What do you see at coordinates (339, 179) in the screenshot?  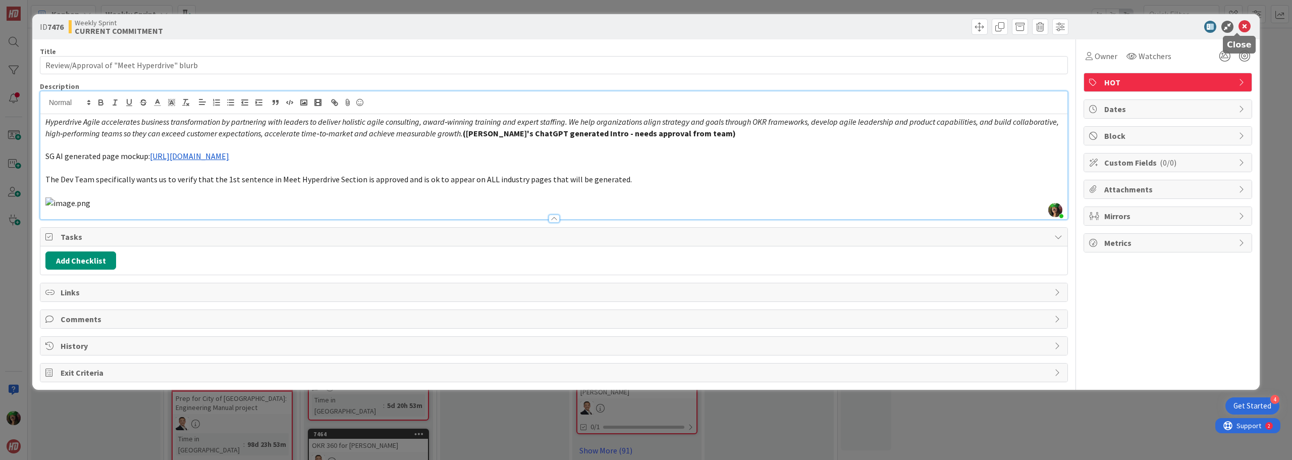 I see `span: The Dev Team specifically wants us to verify that the 1st sentence in Meet Hyperdrive Section is ...` at bounding box center [339, 179].